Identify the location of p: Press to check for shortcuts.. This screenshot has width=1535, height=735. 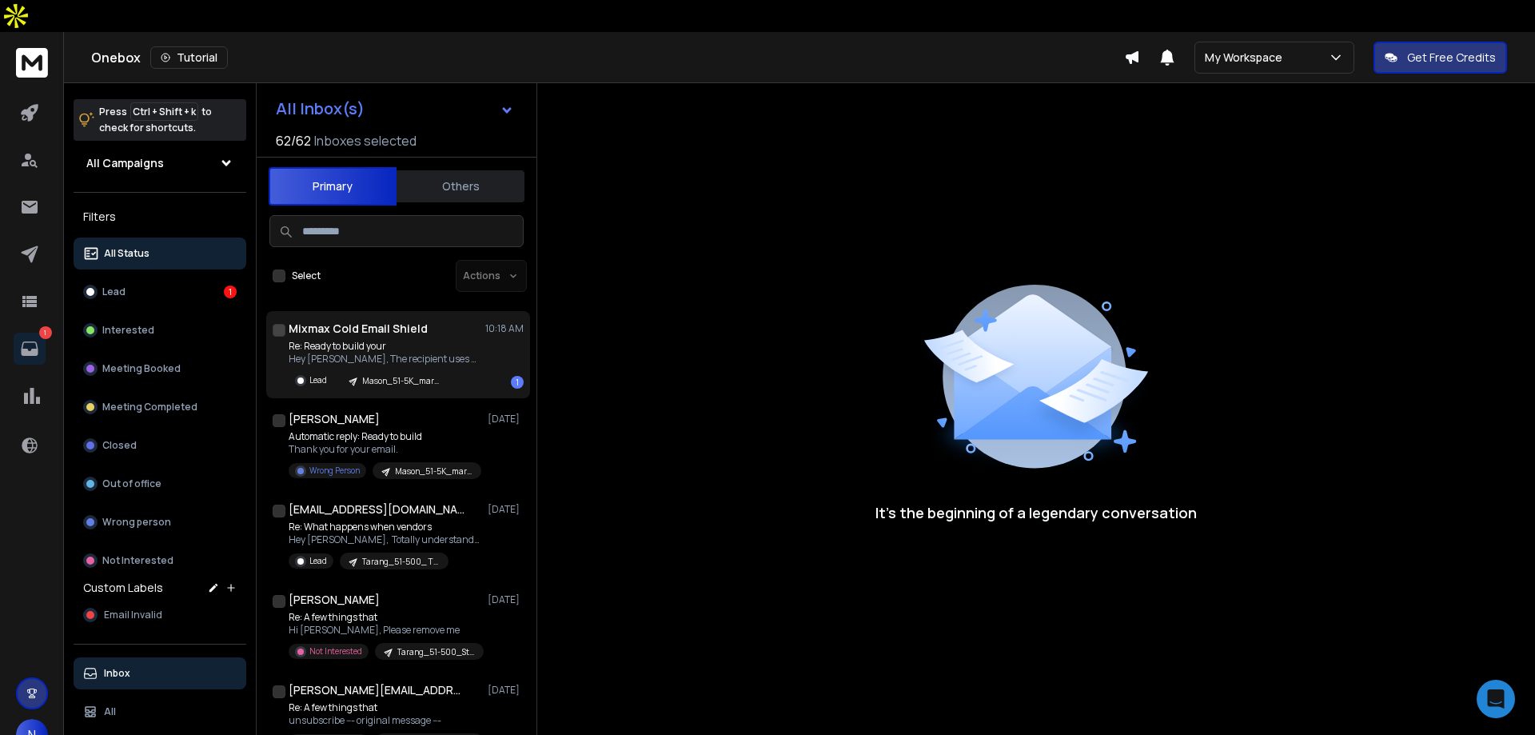
(155, 120).